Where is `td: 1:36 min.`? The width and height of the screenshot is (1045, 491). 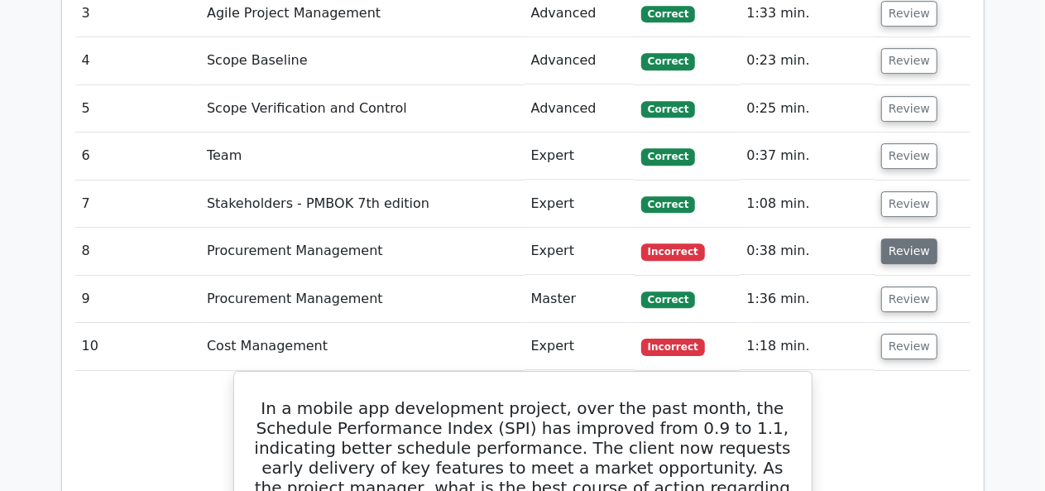 td: 1:36 min. is located at coordinates (807, 299).